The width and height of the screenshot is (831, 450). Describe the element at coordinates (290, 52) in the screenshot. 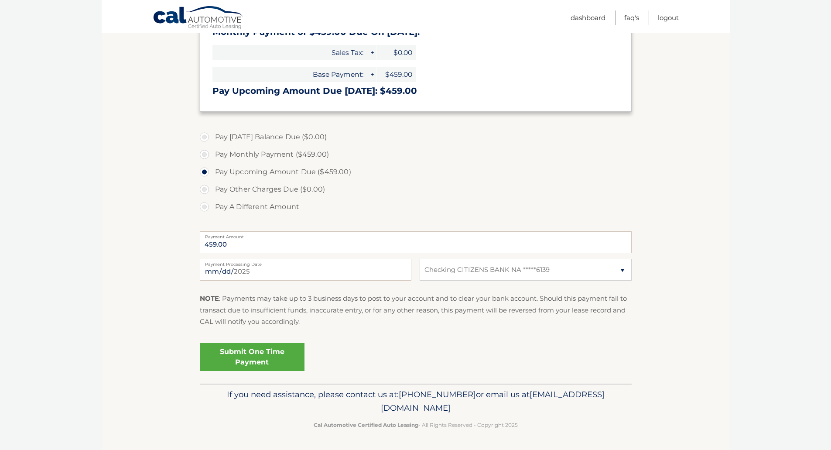

I see `span: Sales Tax:` at that location.